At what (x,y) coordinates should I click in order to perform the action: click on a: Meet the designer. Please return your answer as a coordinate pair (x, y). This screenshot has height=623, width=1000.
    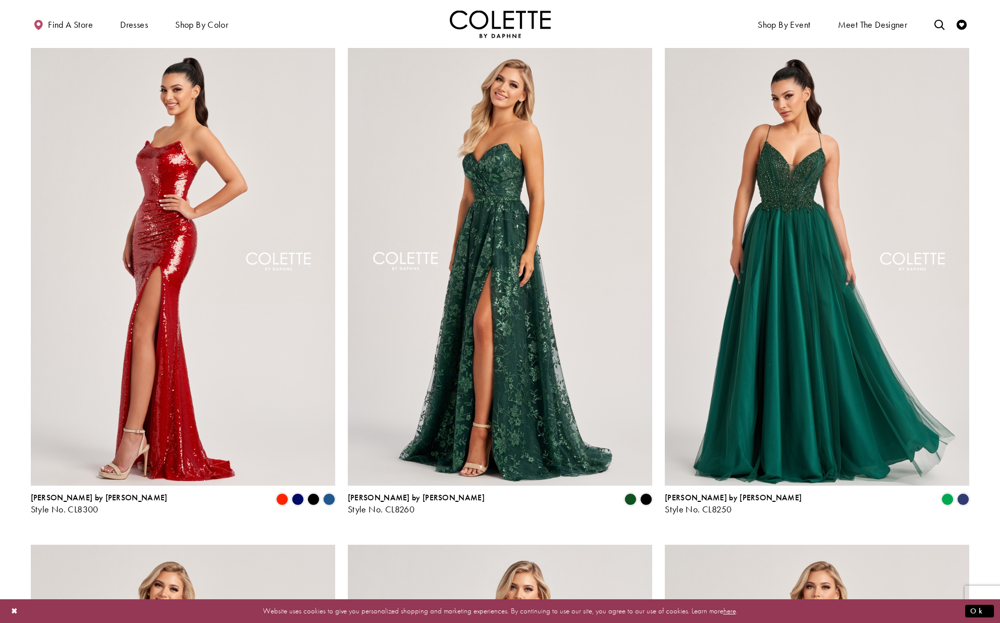
    Looking at the image, I should click on (873, 24).